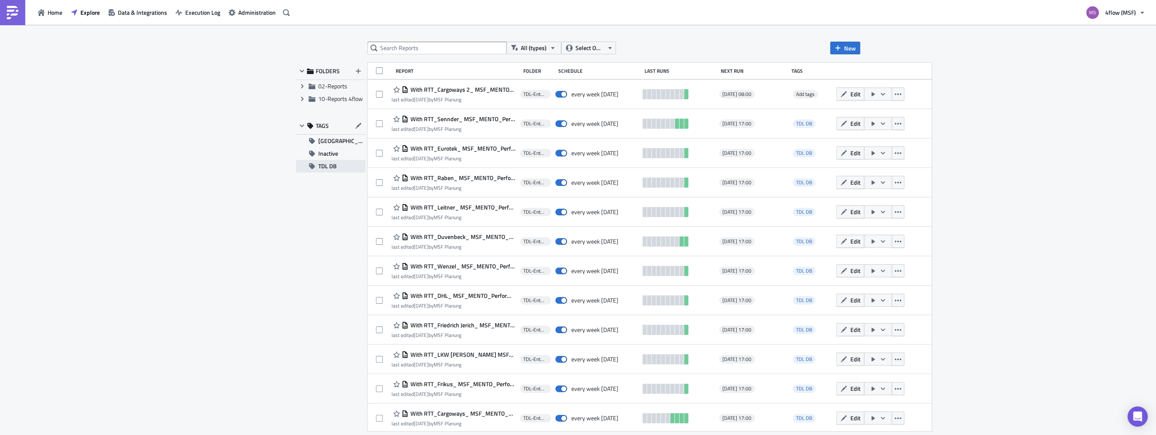  I want to click on time: 2025-08-27T13:08:39Z, so click(421, 306).